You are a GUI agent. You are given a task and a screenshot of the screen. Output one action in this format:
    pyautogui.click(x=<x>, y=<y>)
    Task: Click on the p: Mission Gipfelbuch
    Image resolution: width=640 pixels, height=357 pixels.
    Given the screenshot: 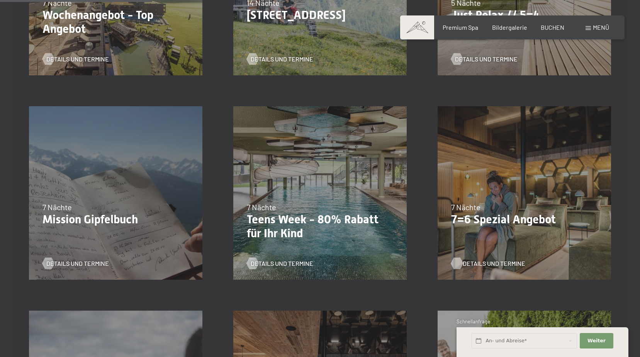 What is the action you would take?
    pyautogui.click(x=115, y=219)
    